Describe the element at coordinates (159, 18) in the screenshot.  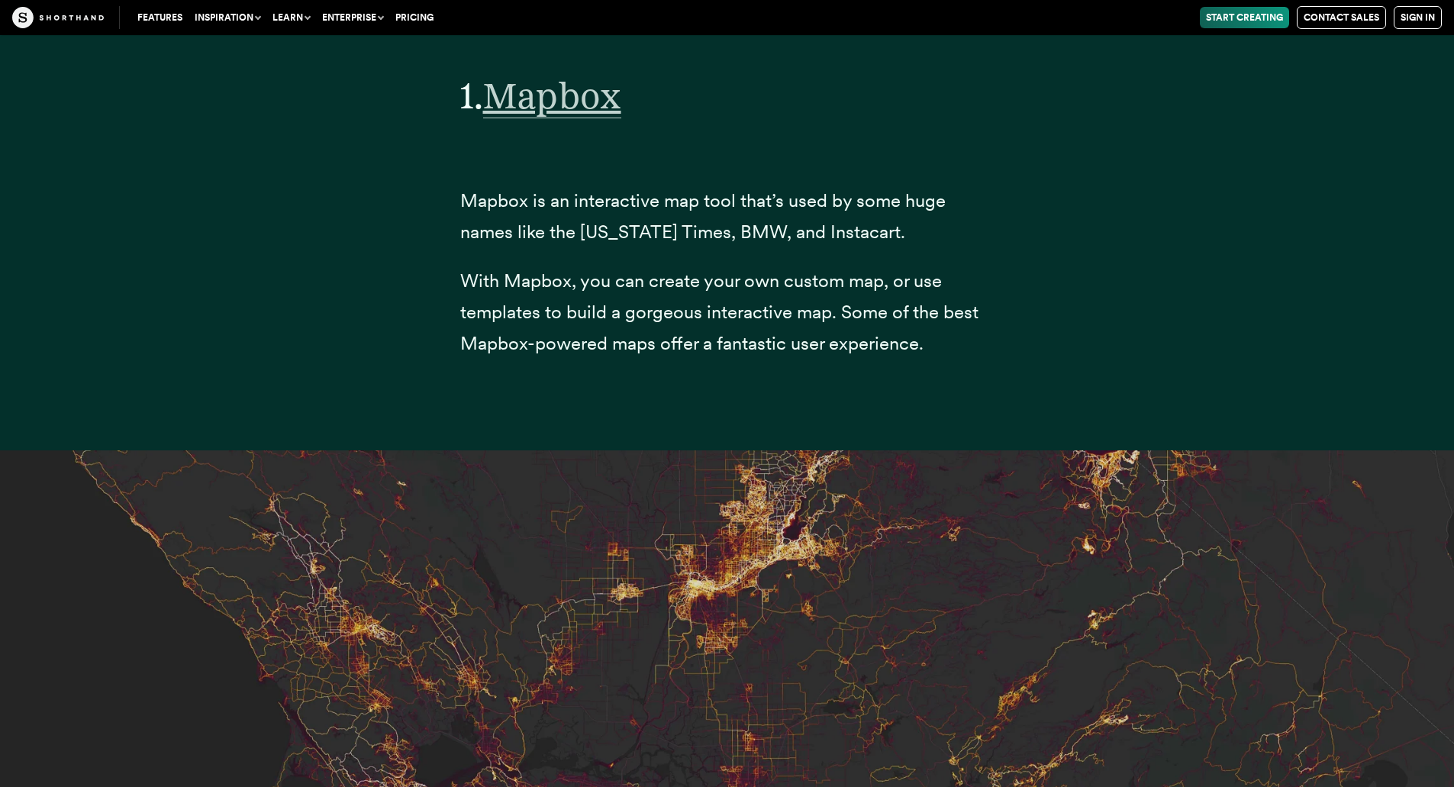
I see `a: Features` at that location.